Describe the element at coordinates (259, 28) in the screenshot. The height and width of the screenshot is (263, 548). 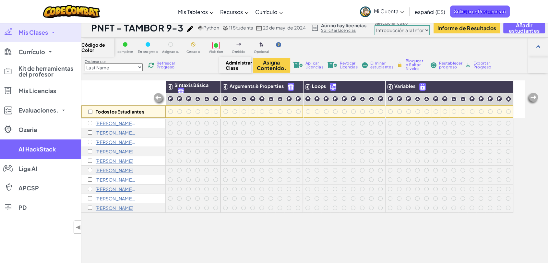
I see `img: calendar.svg` at that location.